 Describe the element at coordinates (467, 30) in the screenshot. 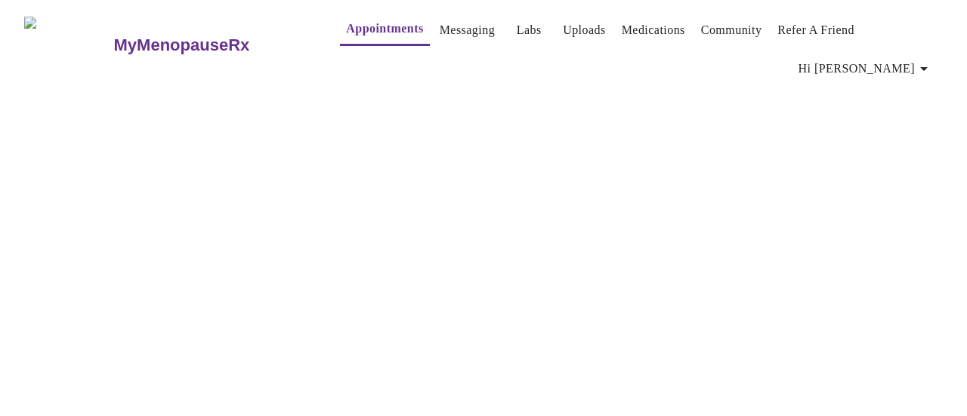

I see `a: Messaging` at that location.